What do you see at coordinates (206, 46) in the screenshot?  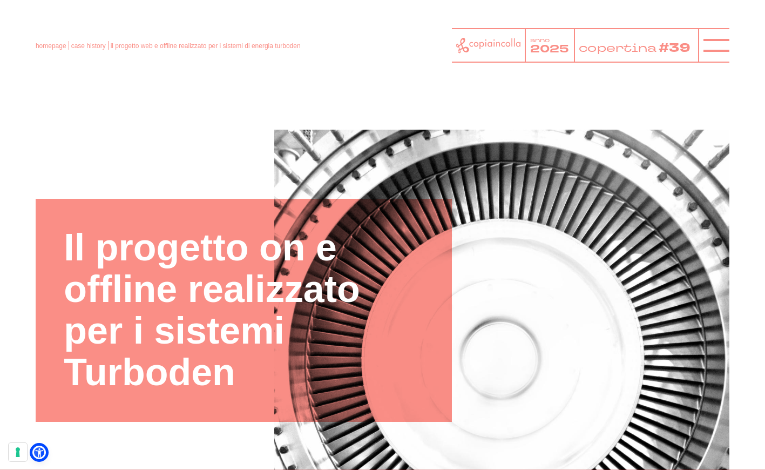 I see `span: il progetto web e offline realizzato per i sistemi di energia turboden` at bounding box center [206, 46].